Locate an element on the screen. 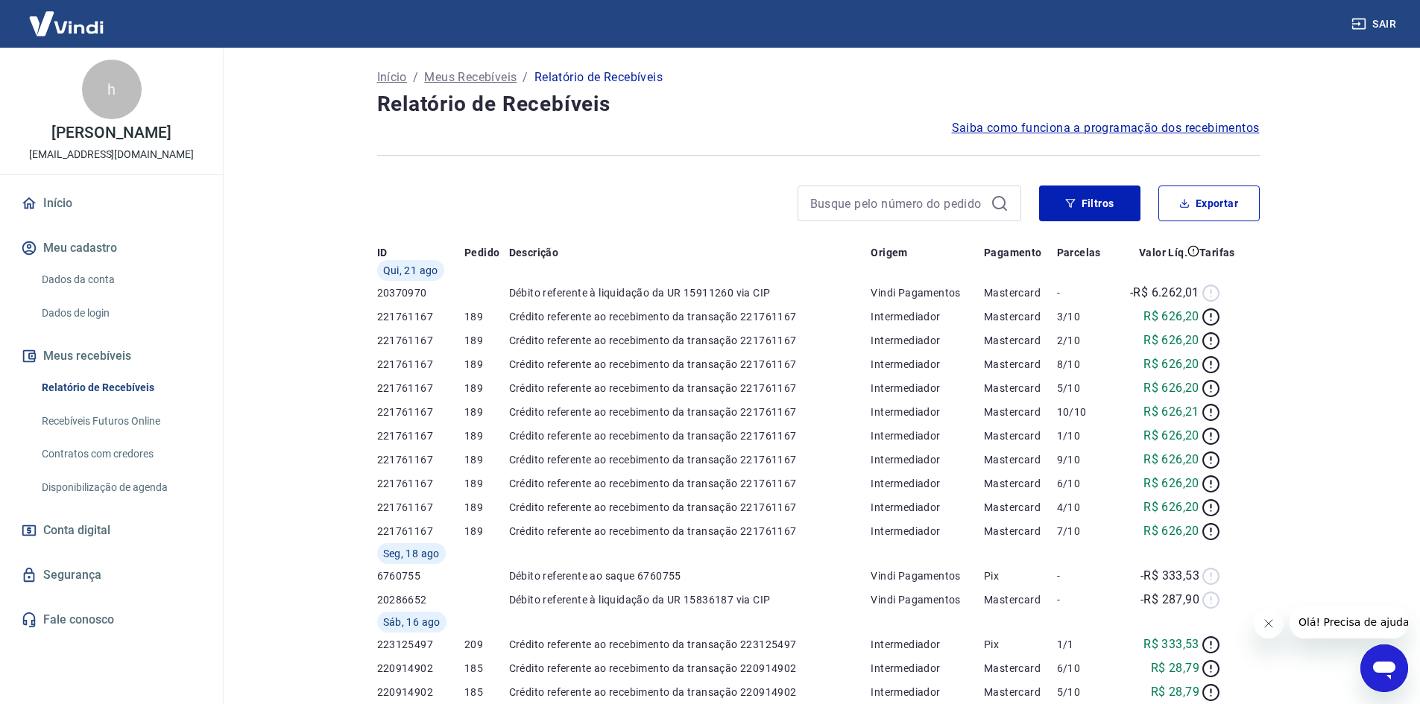  button: Sair is located at coordinates (1375, 24).